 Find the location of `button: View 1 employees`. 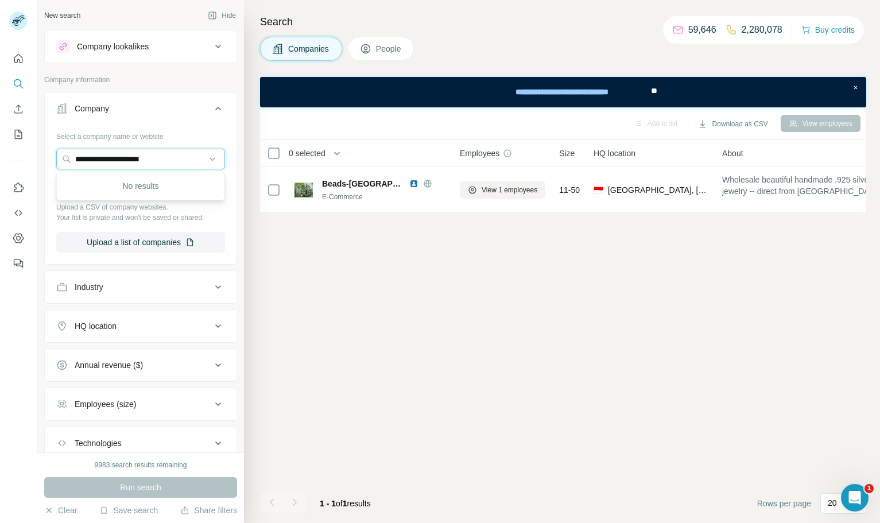

button: View 1 employees is located at coordinates (502, 190).